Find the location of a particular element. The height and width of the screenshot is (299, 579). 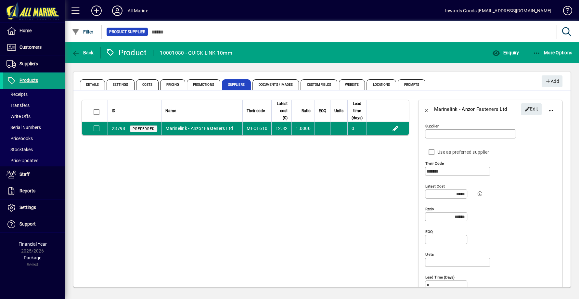

a: Customers is located at coordinates (34, 47).